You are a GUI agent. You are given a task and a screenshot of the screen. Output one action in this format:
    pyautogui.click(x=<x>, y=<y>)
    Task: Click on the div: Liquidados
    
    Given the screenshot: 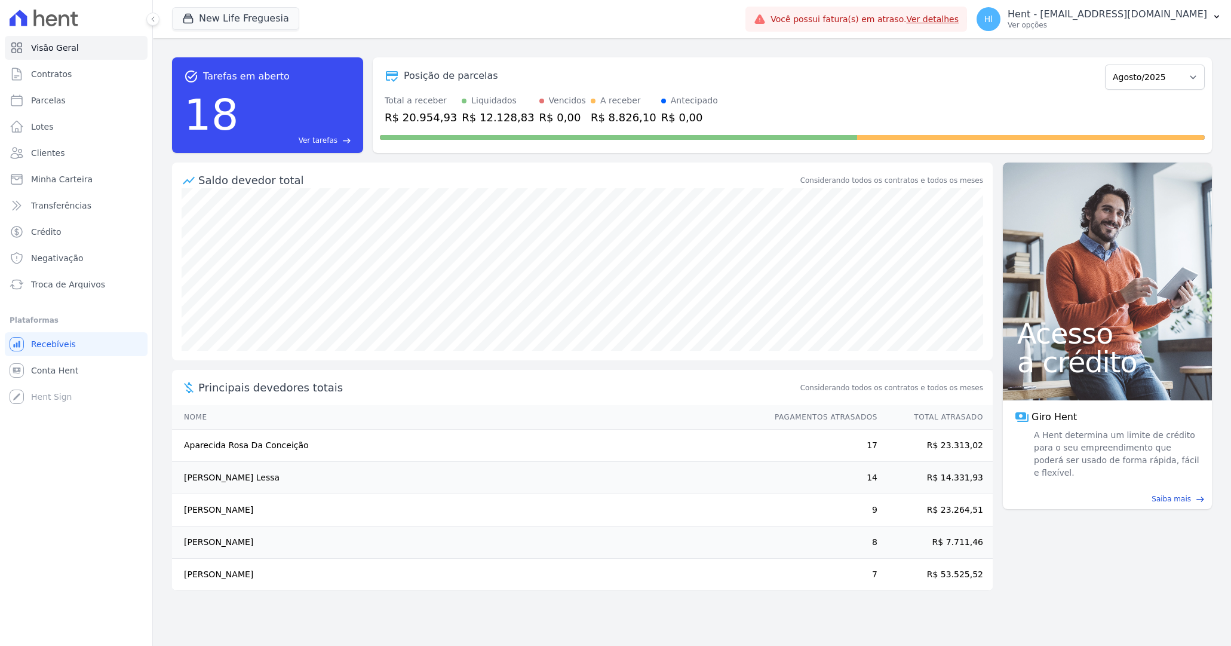 What is the action you would take?
    pyautogui.click(x=494, y=100)
    